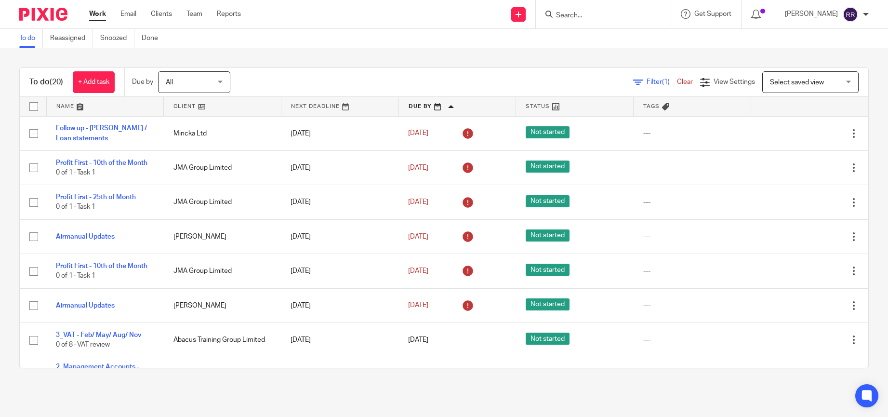 Image resolution: width=888 pixels, height=417 pixels. I want to click on p: Due by, so click(143, 82).